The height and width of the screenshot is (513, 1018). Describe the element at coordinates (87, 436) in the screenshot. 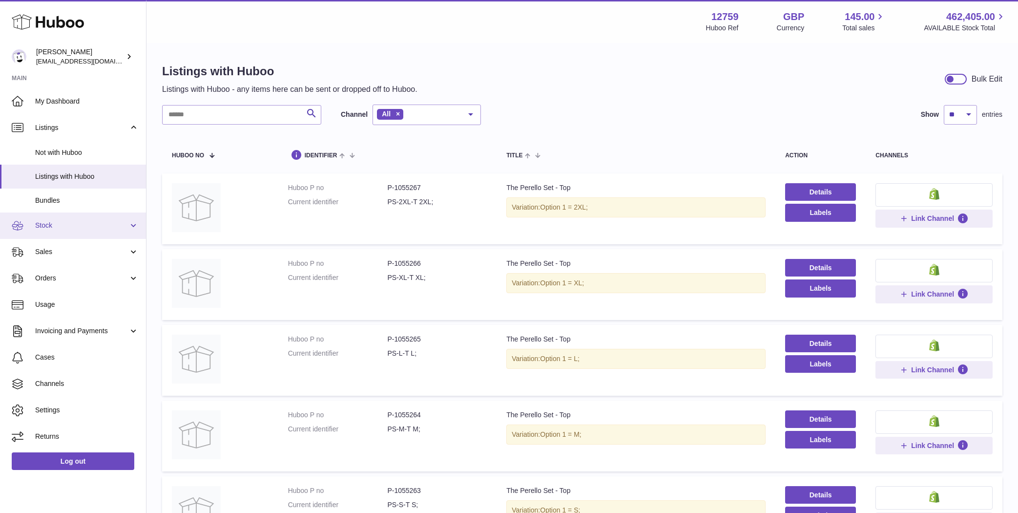

I see `span: Returns` at that location.